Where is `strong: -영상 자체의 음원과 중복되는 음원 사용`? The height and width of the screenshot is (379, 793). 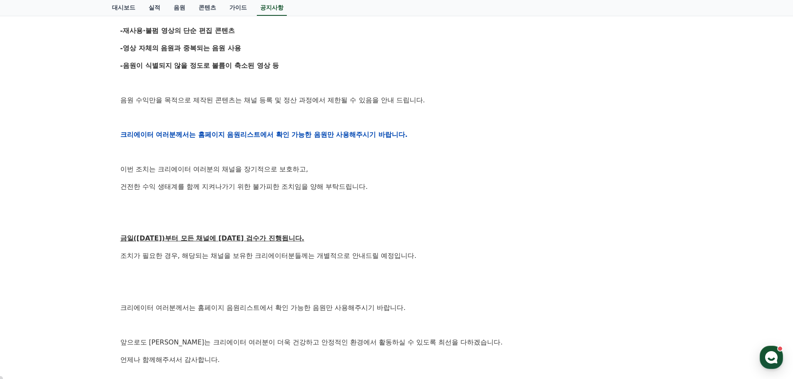
strong: -영상 자체의 음원과 중복되는 음원 사용 is located at coordinates (181, 48).